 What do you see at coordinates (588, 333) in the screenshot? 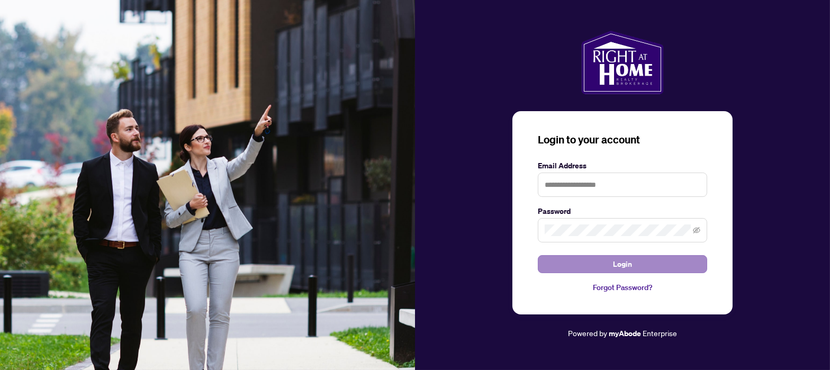
I see `span: Powered by` at bounding box center [588, 333].